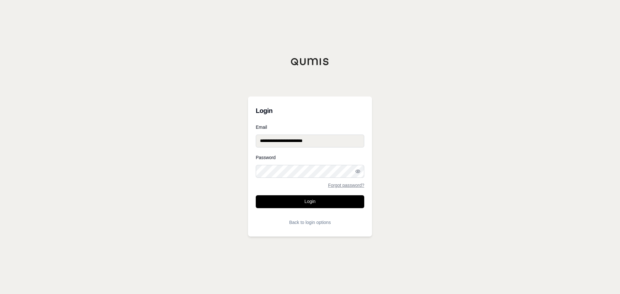  I want to click on label: Password, so click(310, 157).